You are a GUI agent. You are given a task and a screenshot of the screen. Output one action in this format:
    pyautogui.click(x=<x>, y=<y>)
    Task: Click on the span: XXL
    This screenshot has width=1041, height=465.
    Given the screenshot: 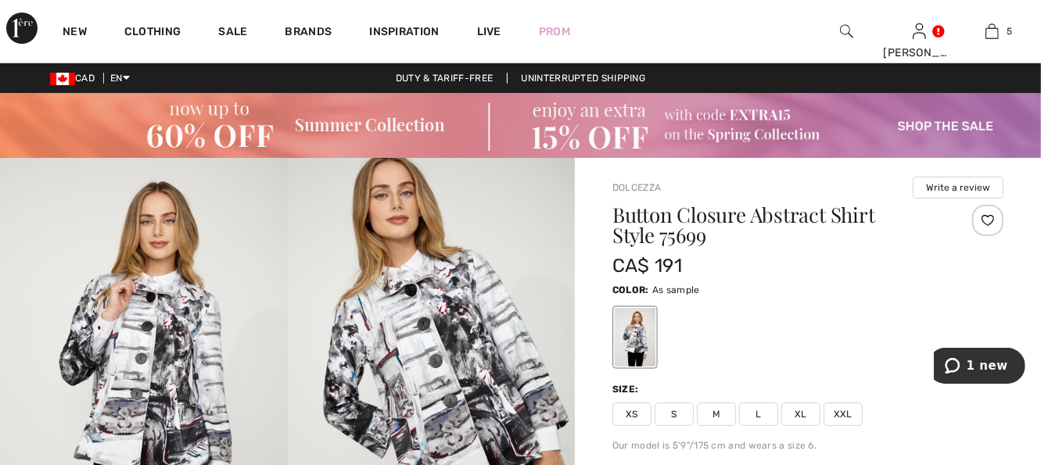 What is the action you would take?
    pyautogui.click(x=843, y=415)
    